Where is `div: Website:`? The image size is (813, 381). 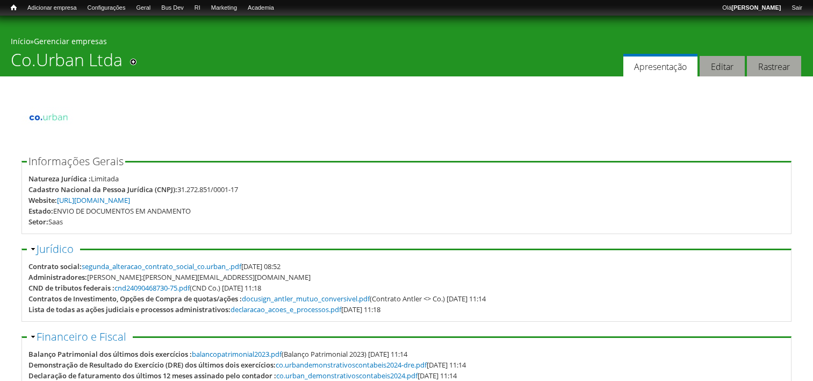
div: Website: is located at coordinates (42, 200).